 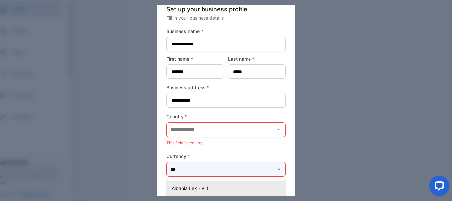 What do you see at coordinates (227, 188) in the screenshot?
I see `p: Albania Lek - ALL` at bounding box center [227, 188].